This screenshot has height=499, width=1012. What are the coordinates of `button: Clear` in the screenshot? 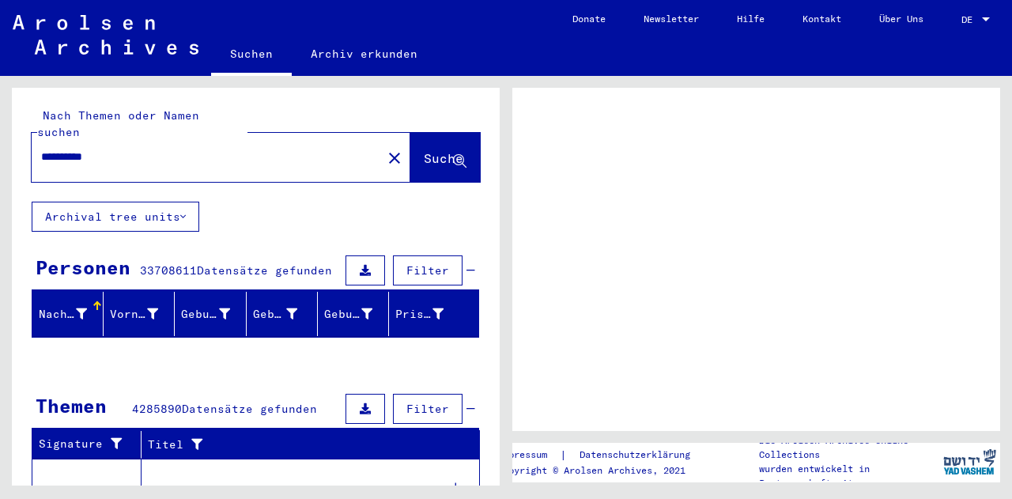 It's located at (394, 157).